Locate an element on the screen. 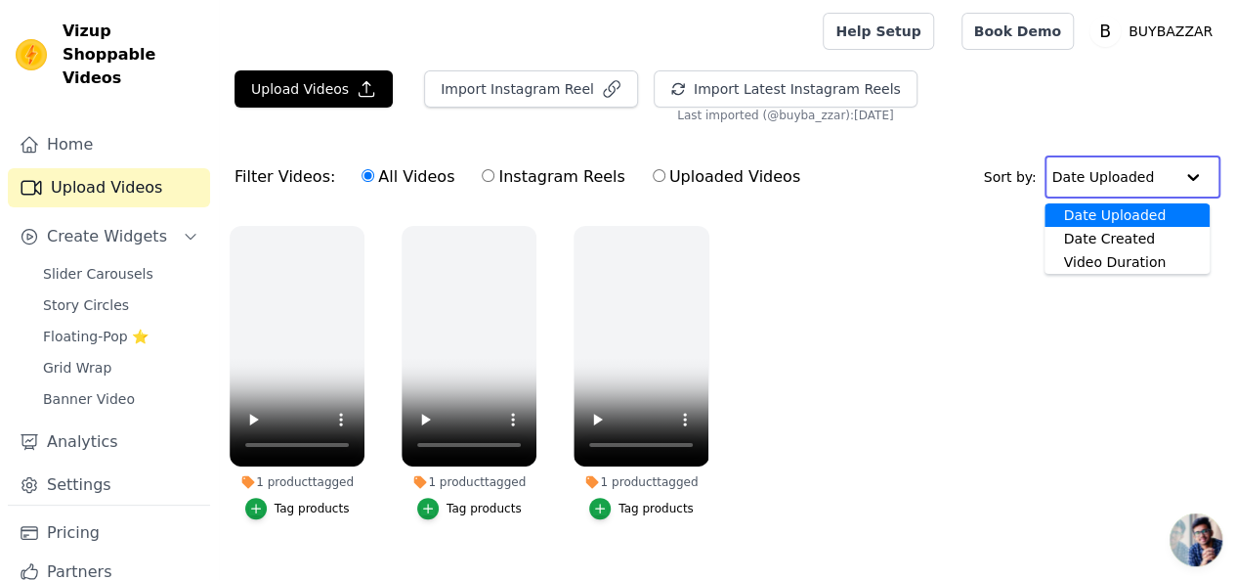 The image size is (1236, 580). a: Settings is located at coordinates (108, 485).